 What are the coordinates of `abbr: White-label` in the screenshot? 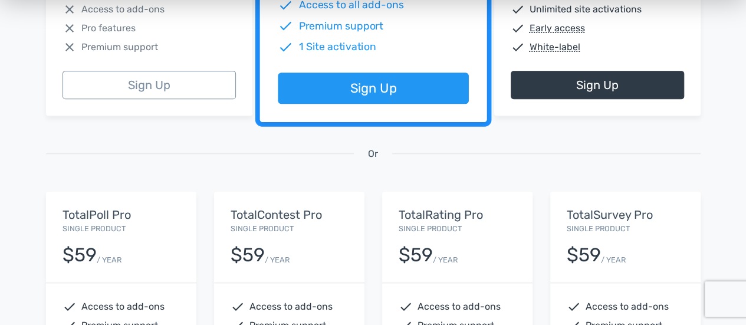 It's located at (555, 47).